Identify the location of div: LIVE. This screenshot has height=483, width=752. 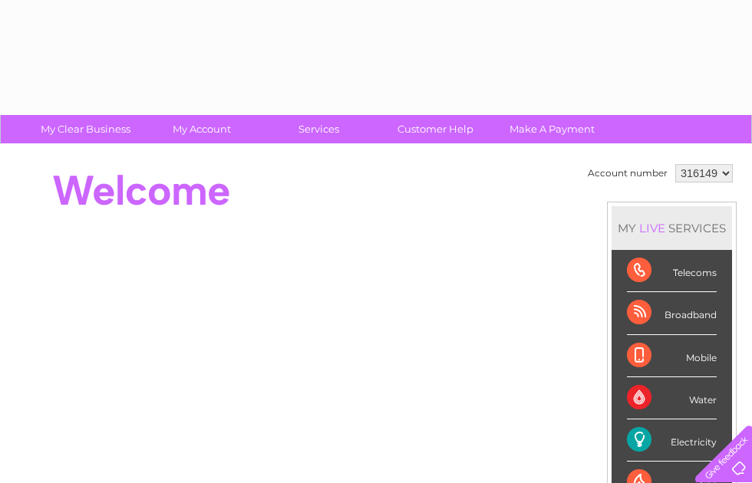
(652, 228).